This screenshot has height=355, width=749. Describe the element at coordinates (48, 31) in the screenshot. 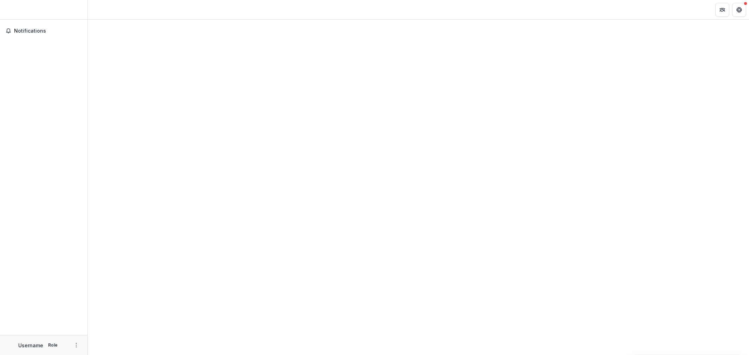

I see `span: Notifications` at that location.